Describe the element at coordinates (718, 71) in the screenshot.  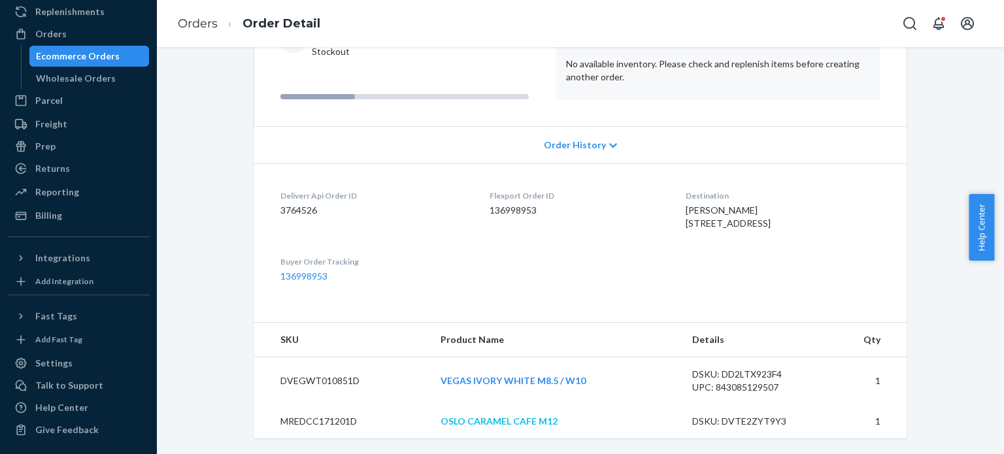
I see `p: No available inventory. Please check and replenish items before creating another order.` at that location.